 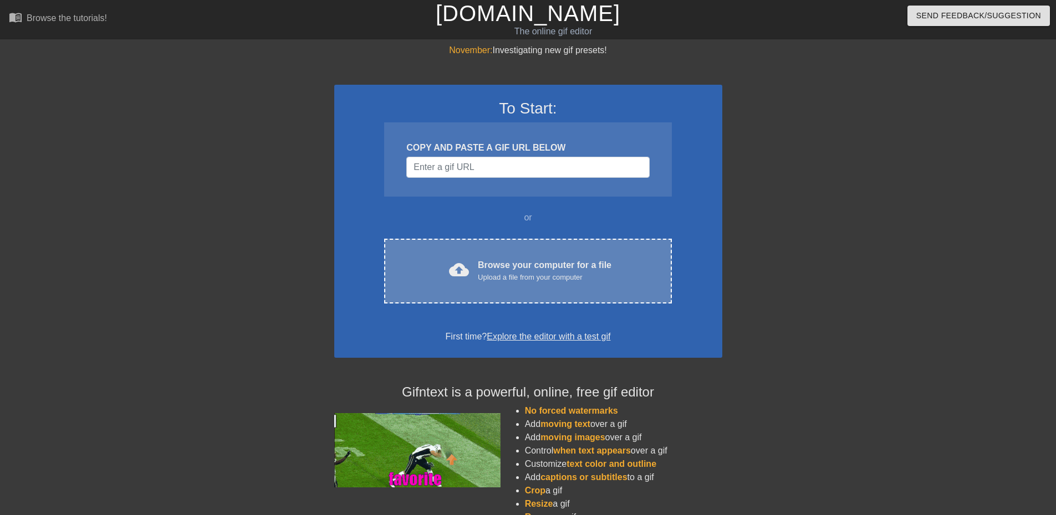 I want to click on span: November:, so click(x=470, y=50).